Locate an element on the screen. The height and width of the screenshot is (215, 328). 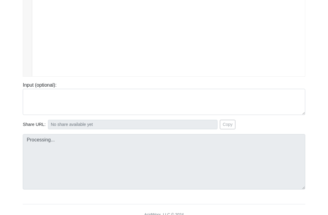
button: Copy is located at coordinates (228, 124).